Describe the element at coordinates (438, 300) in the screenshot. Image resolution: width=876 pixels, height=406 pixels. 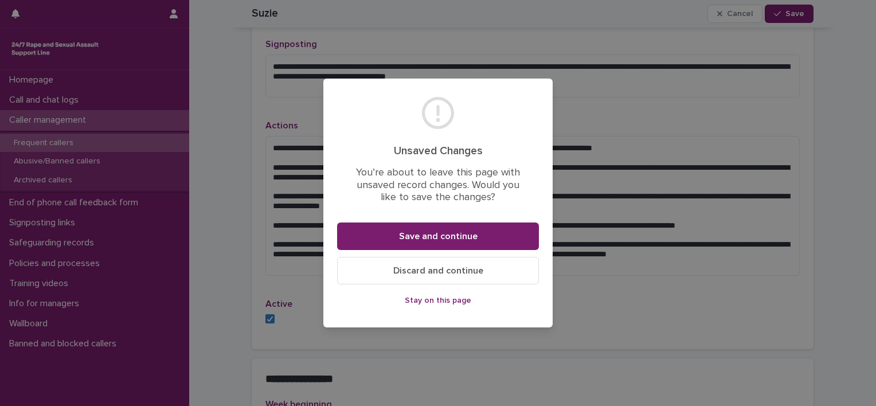
I see `span: Stay on this page` at that location.